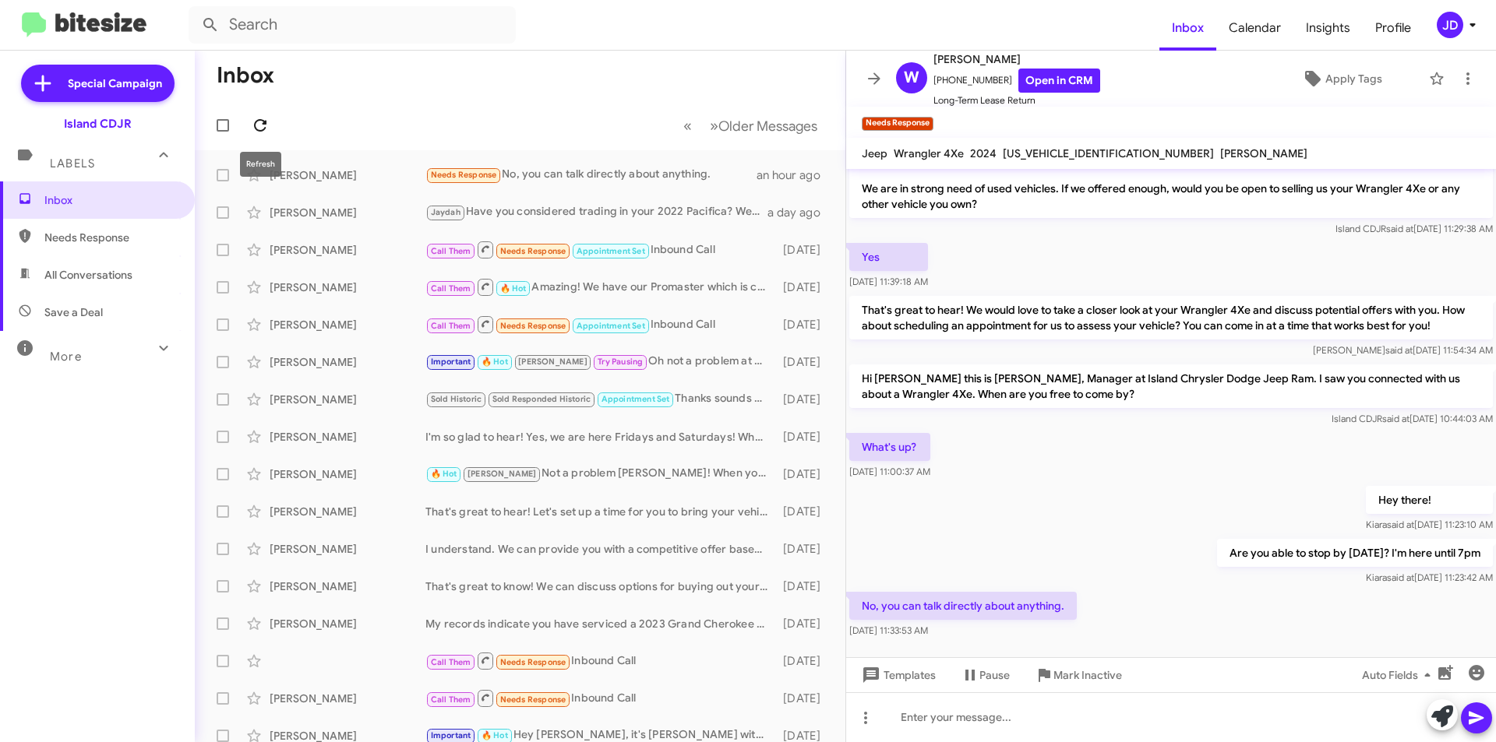 The width and height of the screenshot is (1496, 742). I want to click on span: Apply Tags, so click(1353, 79).